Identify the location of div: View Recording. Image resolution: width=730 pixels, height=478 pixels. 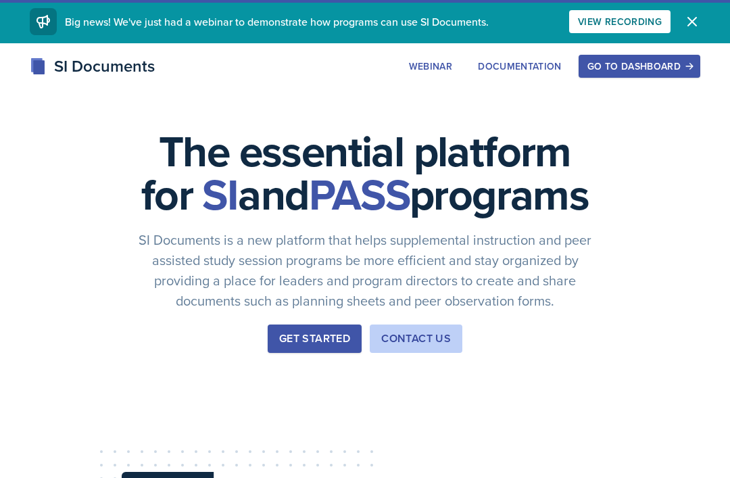
(620, 22).